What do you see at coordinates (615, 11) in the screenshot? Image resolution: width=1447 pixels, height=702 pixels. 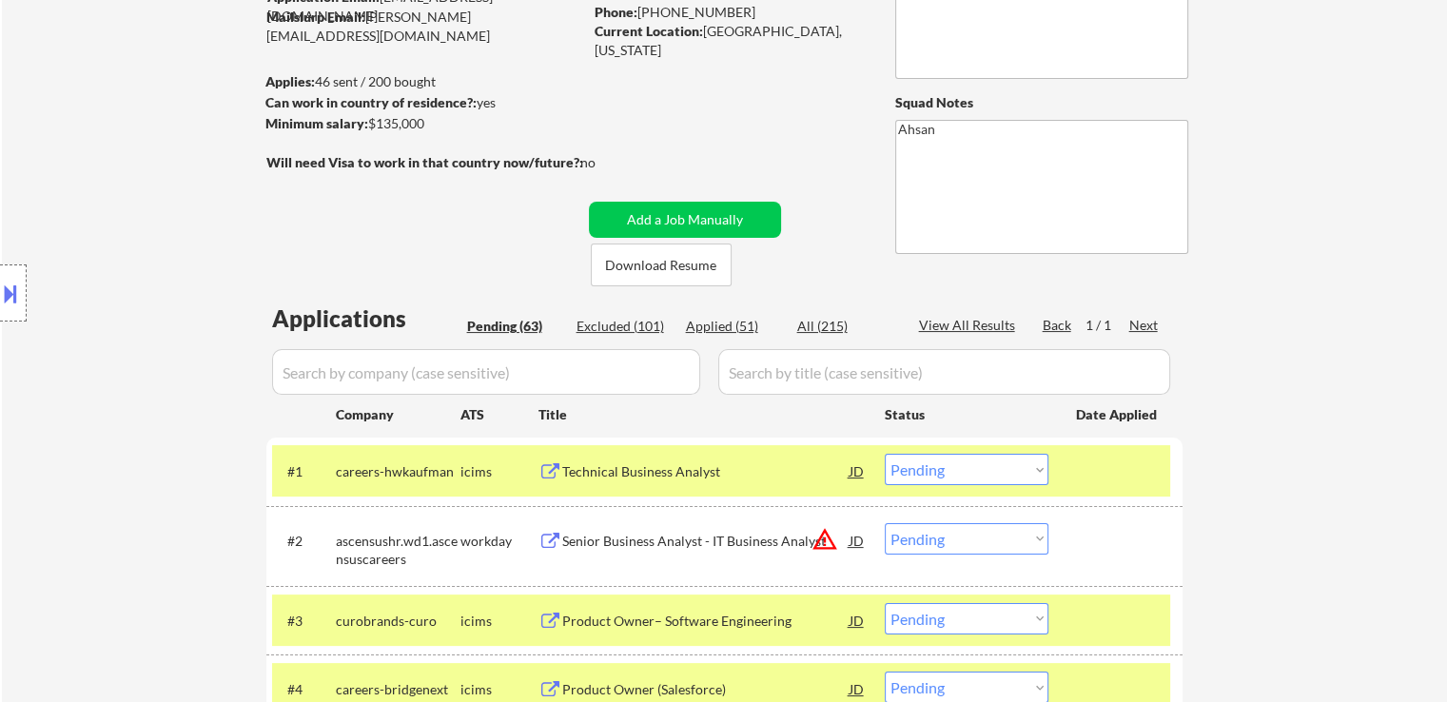 I see `strong: Phone:` at bounding box center [615, 11].